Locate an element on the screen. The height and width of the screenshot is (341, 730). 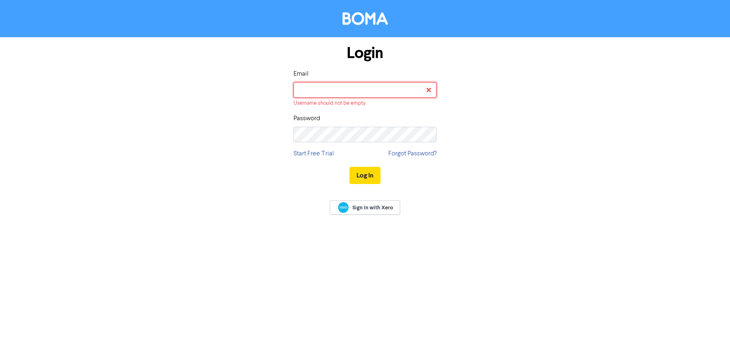
label: Password is located at coordinates (306, 118).